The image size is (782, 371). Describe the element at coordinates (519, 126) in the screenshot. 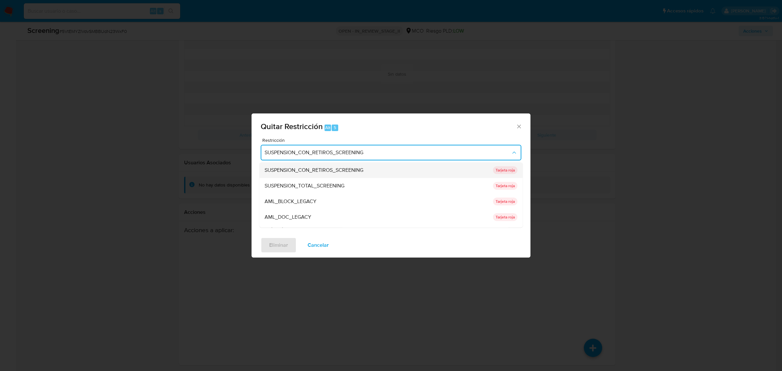

I see `button: Cerrar ventana` at that location.